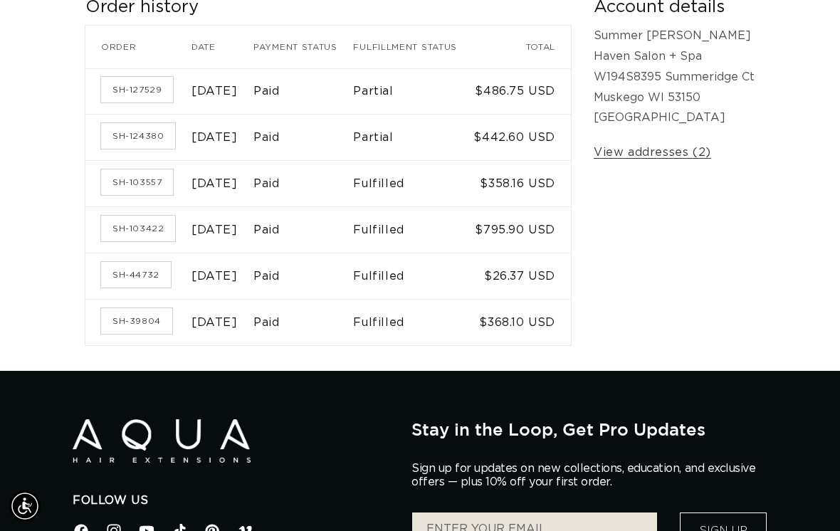 The height and width of the screenshot is (531, 840). What do you see at coordinates (522, 137) in the screenshot?
I see `td: $442.60 USD` at bounding box center [522, 137].